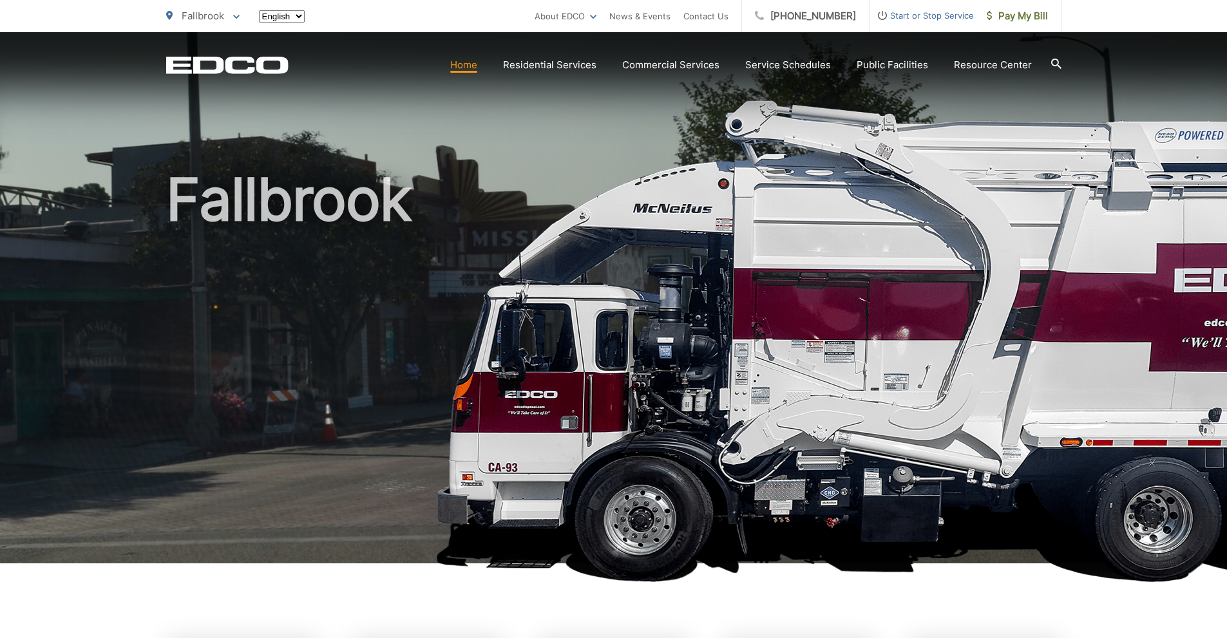 This screenshot has width=1227, height=638. Describe the element at coordinates (788, 65) in the screenshot. I see `a: Service Schedules` at that location.